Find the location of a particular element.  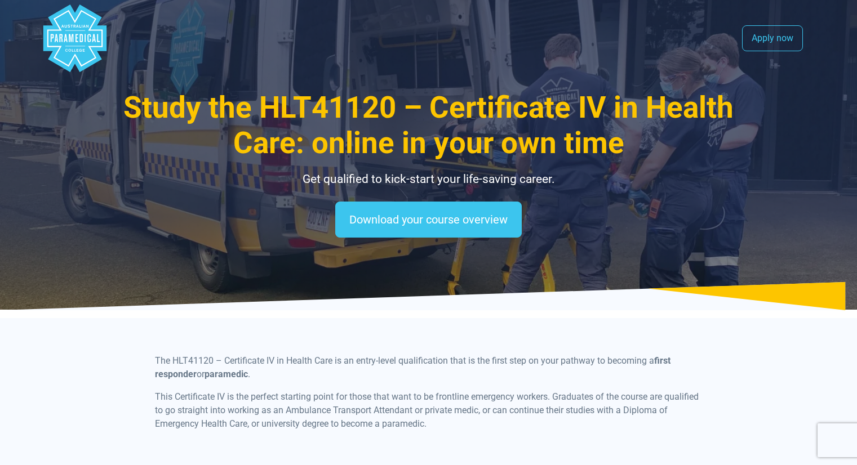

span: Get qualified to kick-start your life-saving career. is located at coordinates (429, 179).